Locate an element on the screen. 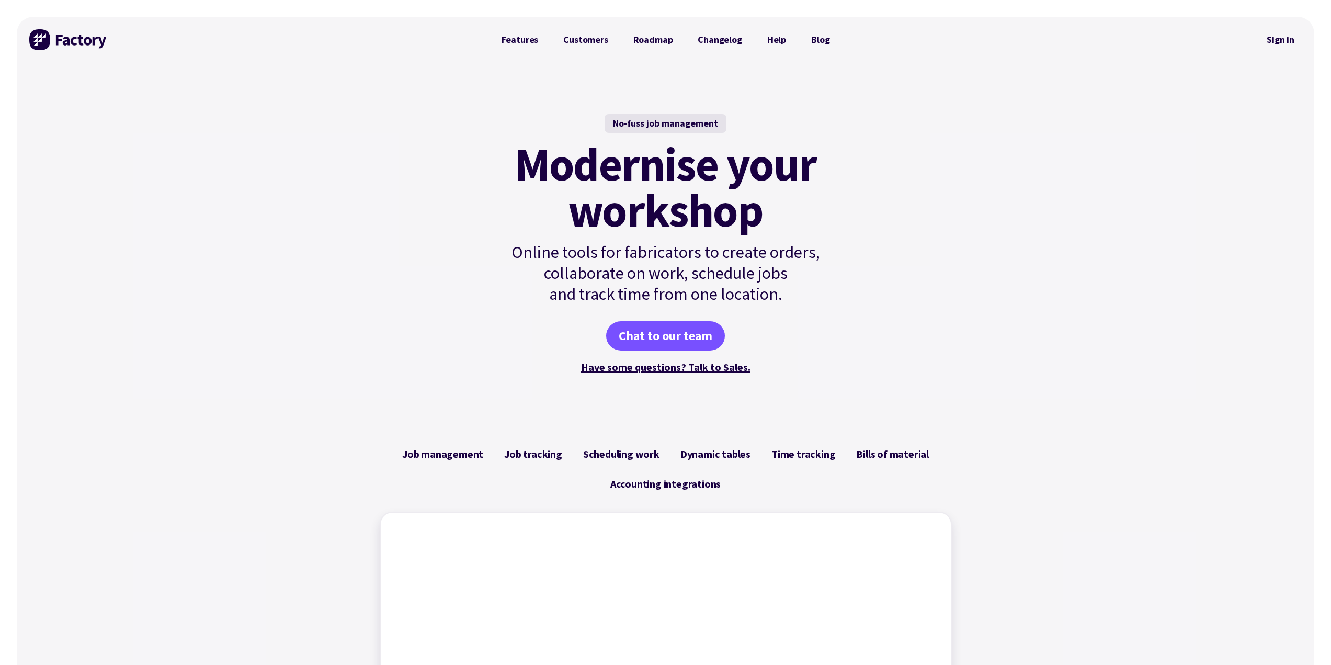 The height and width of the screenshot is (665, 1331). a: Customers is located at coordinates (585, 40).